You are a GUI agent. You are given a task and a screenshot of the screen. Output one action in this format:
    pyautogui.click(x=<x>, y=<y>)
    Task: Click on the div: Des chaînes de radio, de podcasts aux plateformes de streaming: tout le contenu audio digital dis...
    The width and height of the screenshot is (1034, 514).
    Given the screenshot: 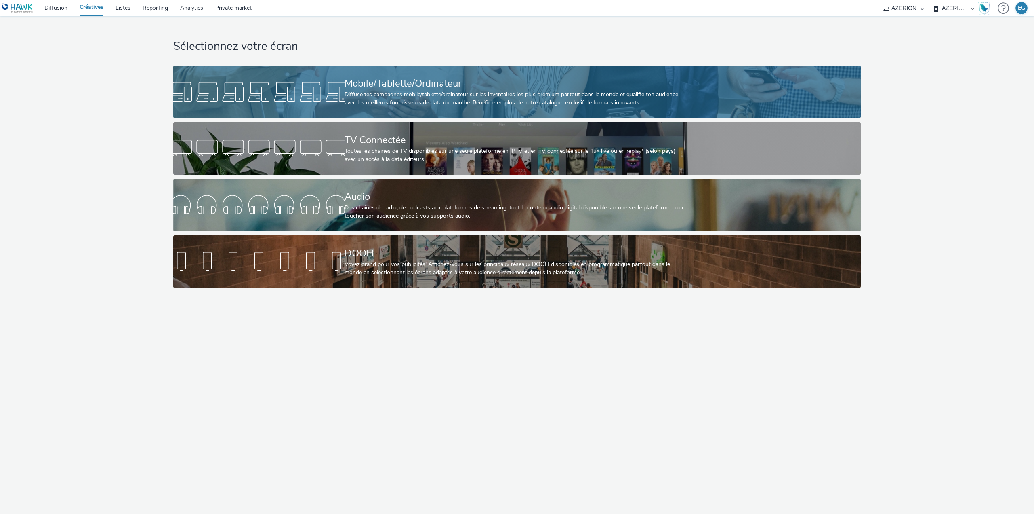 What is the action you would take?
    pyautogui.click(x=516, y=212)
    